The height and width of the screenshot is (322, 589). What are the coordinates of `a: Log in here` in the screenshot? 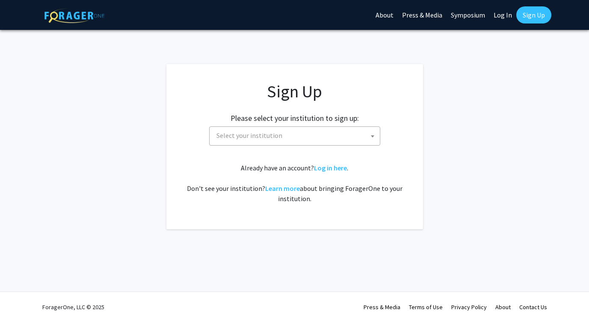 It's located at (330, 168).